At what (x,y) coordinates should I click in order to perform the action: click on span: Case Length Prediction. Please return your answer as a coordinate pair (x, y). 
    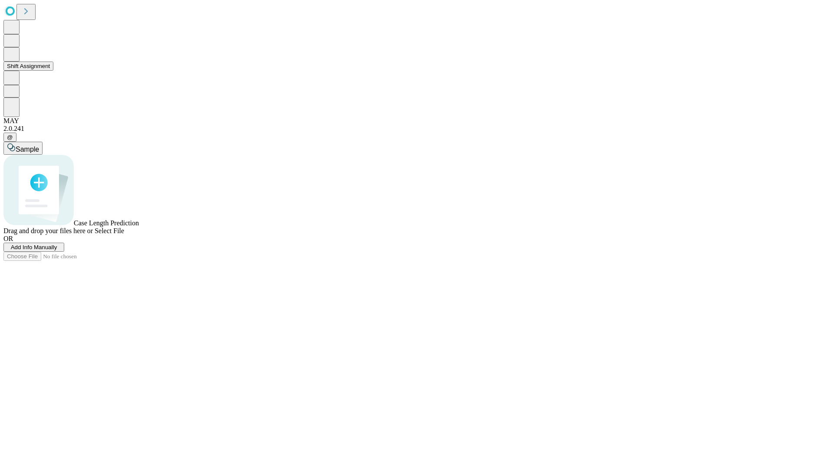
    Looking at the image, I should click on (106, 223).